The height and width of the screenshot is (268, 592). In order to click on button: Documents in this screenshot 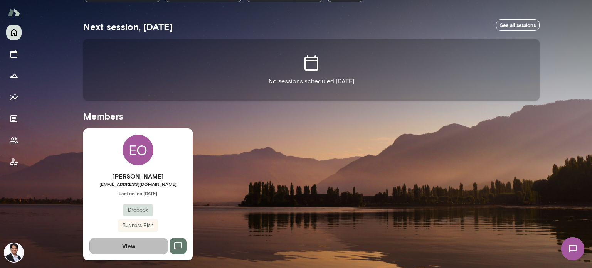, I will do `click(14, 119)`.